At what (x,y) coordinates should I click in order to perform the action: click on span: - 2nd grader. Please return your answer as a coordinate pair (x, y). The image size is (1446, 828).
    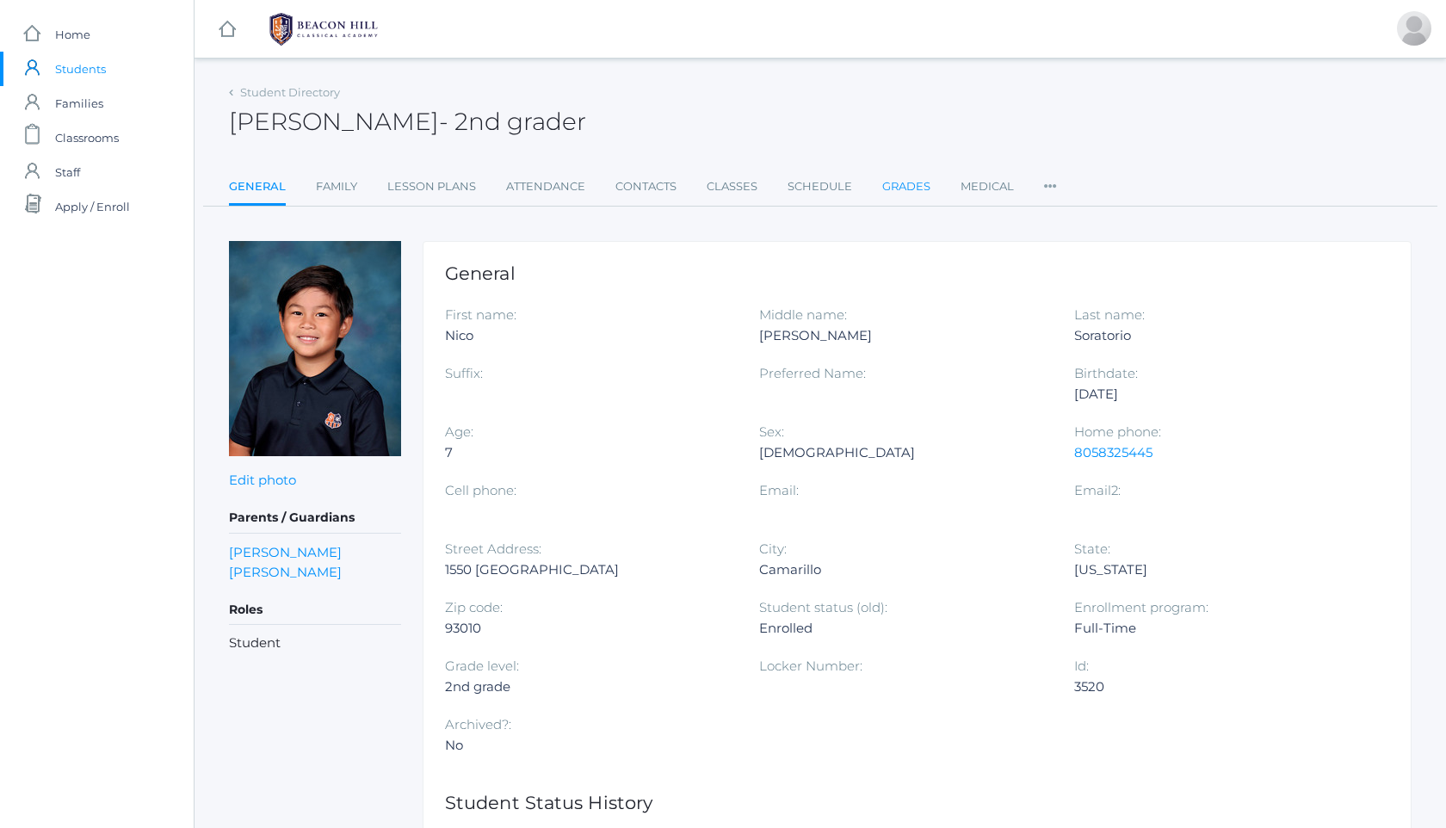
    Looking at the image, I should click on (512, 121).